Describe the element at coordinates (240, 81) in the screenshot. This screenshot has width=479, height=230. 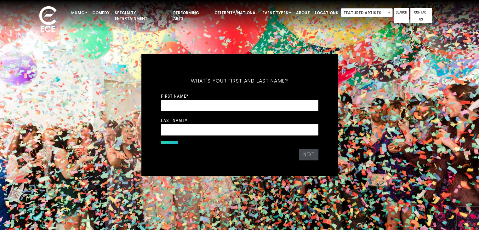
I see `h5: What's your first and last name?` at that location.